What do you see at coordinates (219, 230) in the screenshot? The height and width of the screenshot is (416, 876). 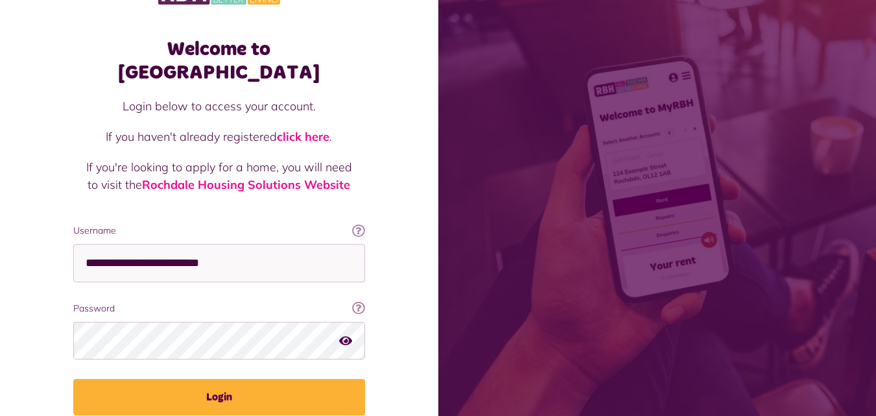 I see `label: Username` at bounding box center [219, 230].